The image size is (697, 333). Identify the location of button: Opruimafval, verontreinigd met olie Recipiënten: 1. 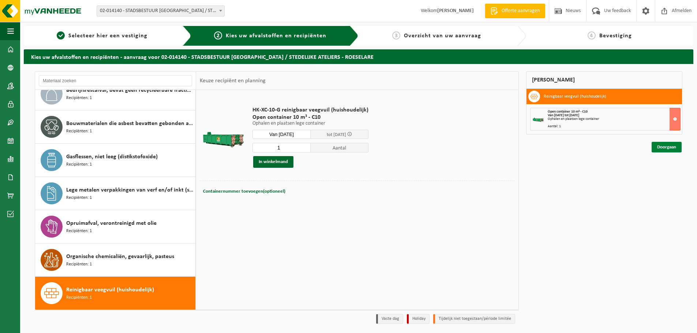
(115, 227).